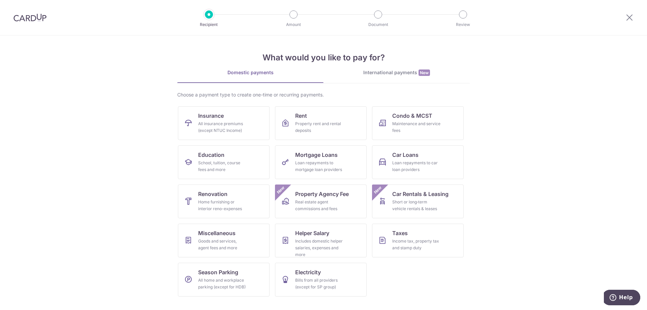 The image size is (647, 310). What do you see at coordinates (405, 155) in the screenshot?
I see `span: Car Loans` at bounding box center [405, 155].